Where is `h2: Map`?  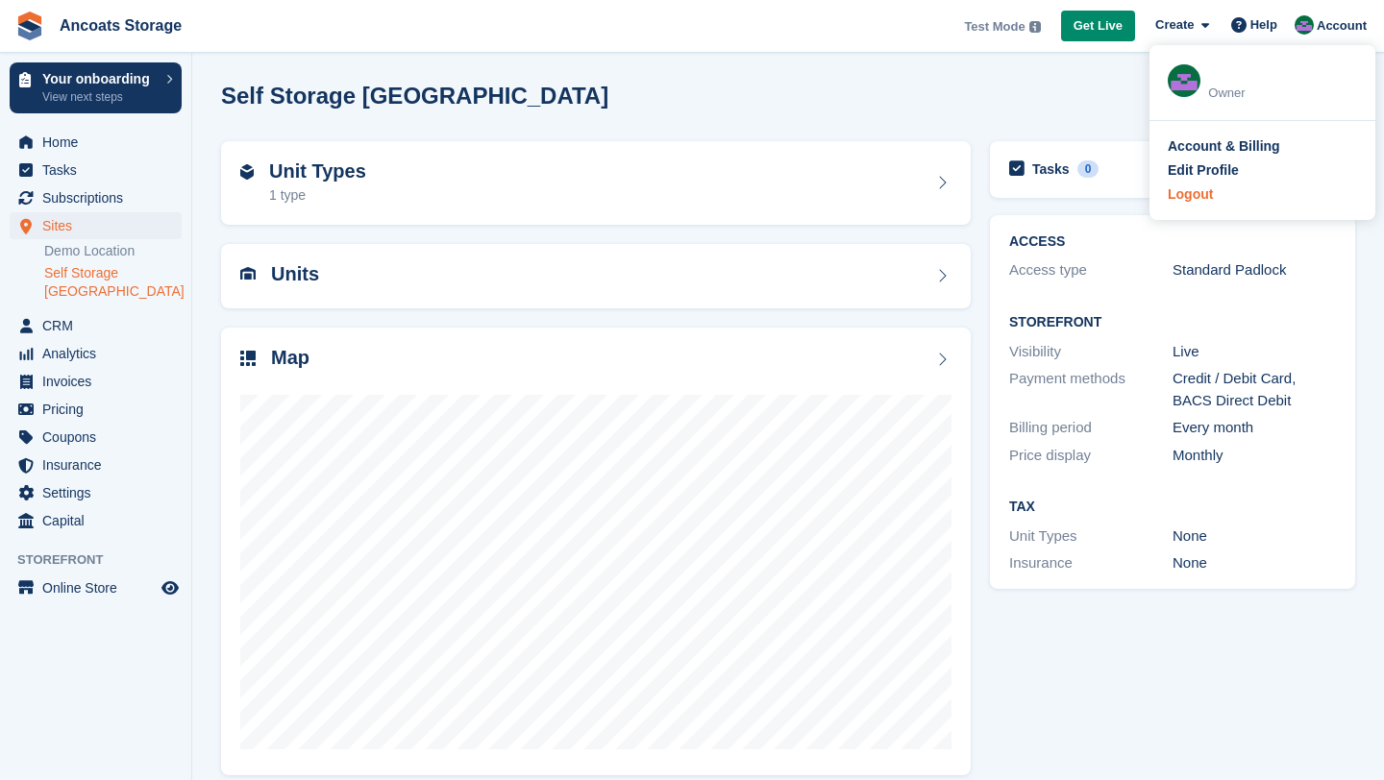
h2: Map is located at coordinates (290, 357).